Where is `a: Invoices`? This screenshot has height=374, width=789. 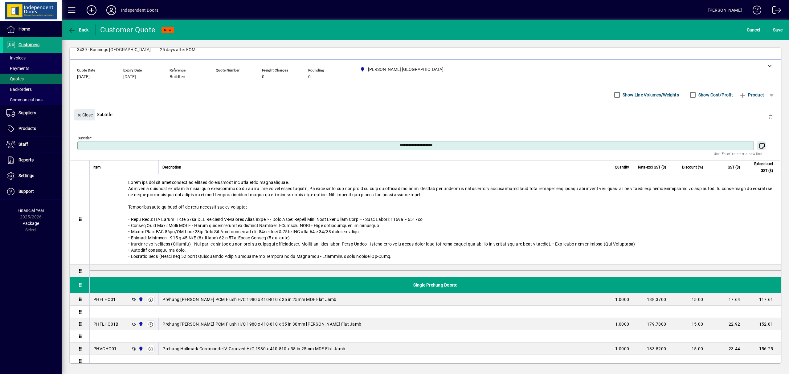
a: Invoices is located at coordinates (32, 58).